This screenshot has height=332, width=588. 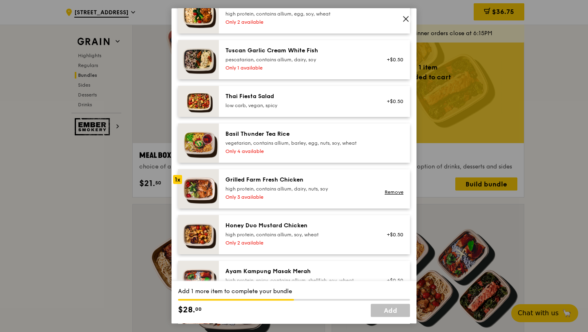 I want to click on img: daily_normal_Ayam_Kampung_Masak_Merah_Horizontal_.jpg, so click(x=199, y=280).